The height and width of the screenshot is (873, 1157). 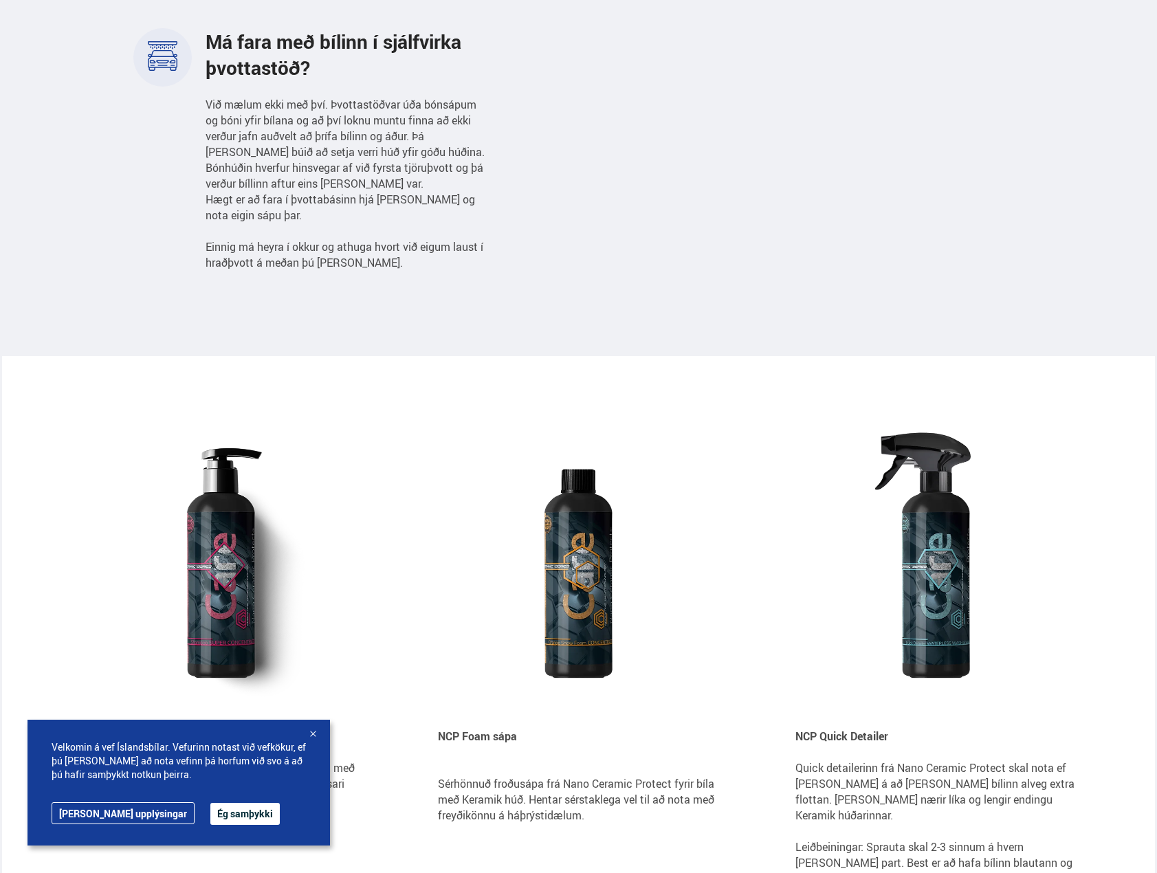 I want to click on span: Við mælum ekki með því. Þvottastöðvar úða bónsápum og bóni yfir bílana og að því loknu muntu finn..., so click(x=345, y=184).